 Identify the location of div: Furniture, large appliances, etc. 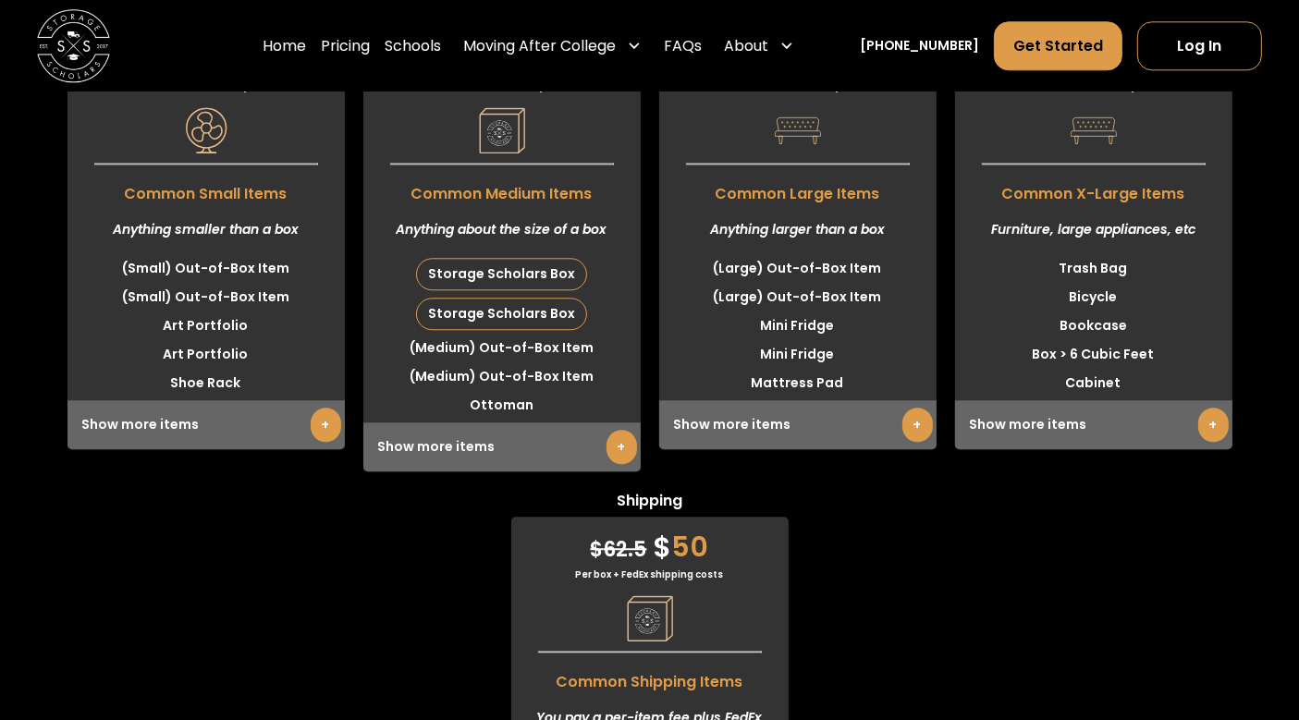
(1094, 229).